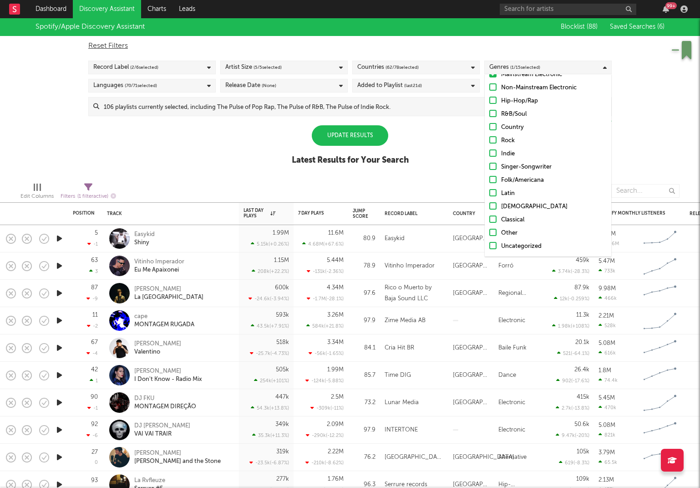 This screenshot has width=700, height=488. I want to click on div: -210k ( -8.62 % ), so click(325, 462).